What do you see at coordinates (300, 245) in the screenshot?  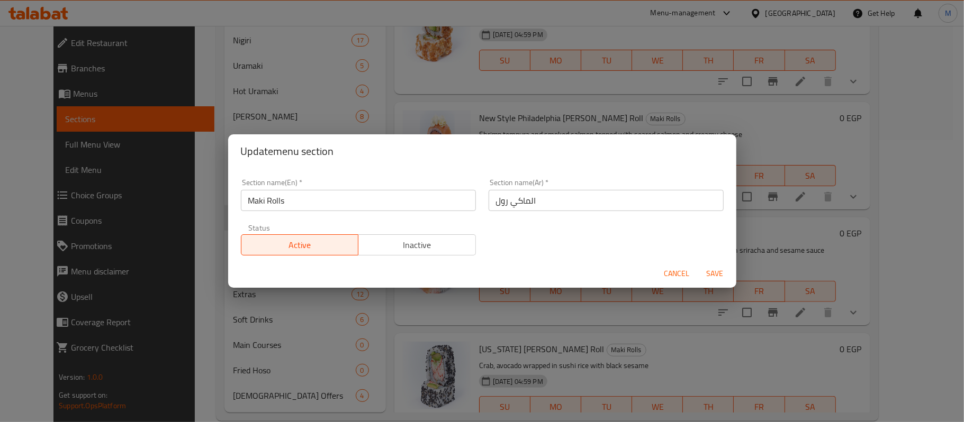 I see `button: Active` at bounding box center [300, 245].